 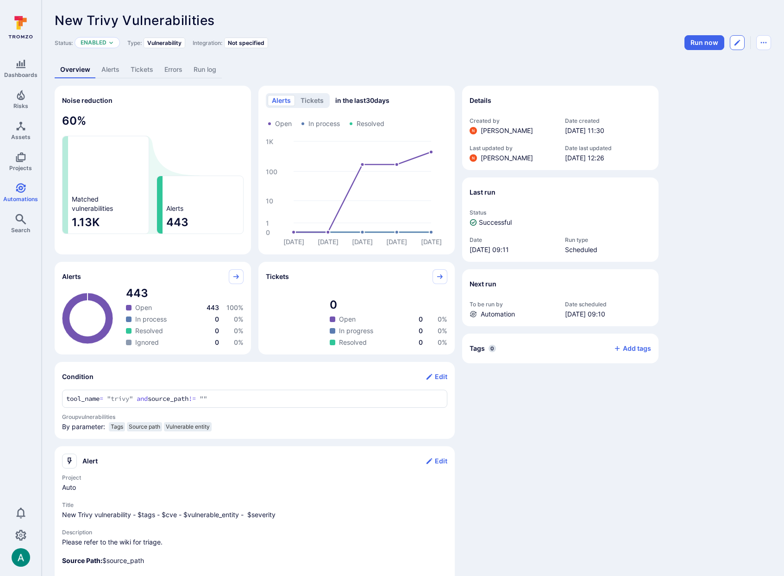 I want to click on span: in the last 30 days, so click(x=362, y=101).